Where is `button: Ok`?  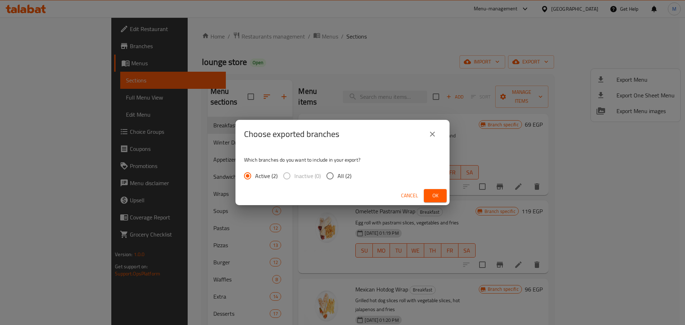 button: Ok is located at coordinates (435, 195).